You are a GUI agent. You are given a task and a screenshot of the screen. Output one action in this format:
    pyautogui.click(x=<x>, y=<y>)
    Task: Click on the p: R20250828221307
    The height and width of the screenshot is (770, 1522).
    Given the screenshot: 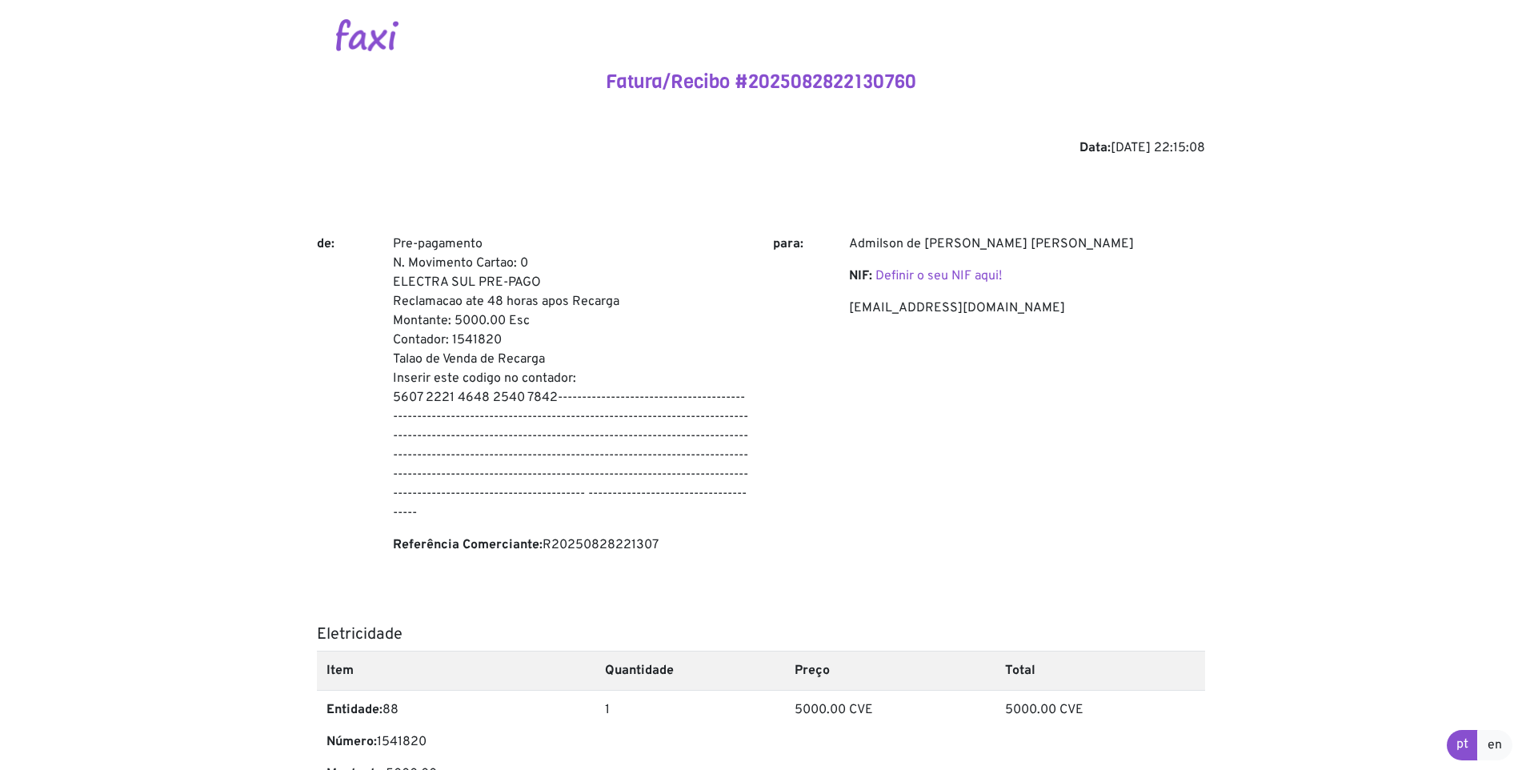 What is the action you would take?
    pyautogui.click(x=570, y=545)
    